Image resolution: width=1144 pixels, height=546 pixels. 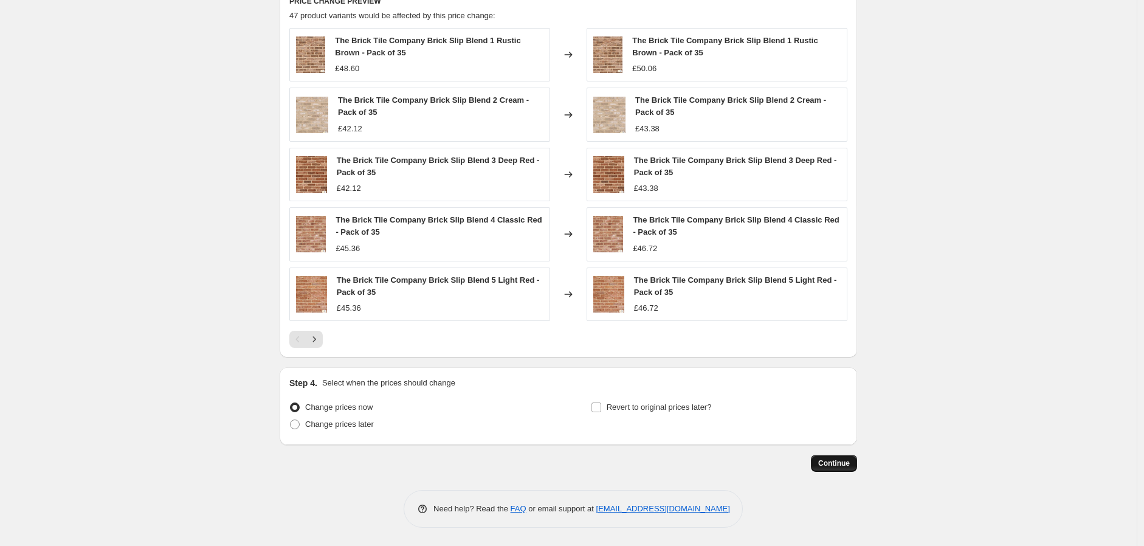 I want to click on div: £50.06, so click(x=644, y=69).